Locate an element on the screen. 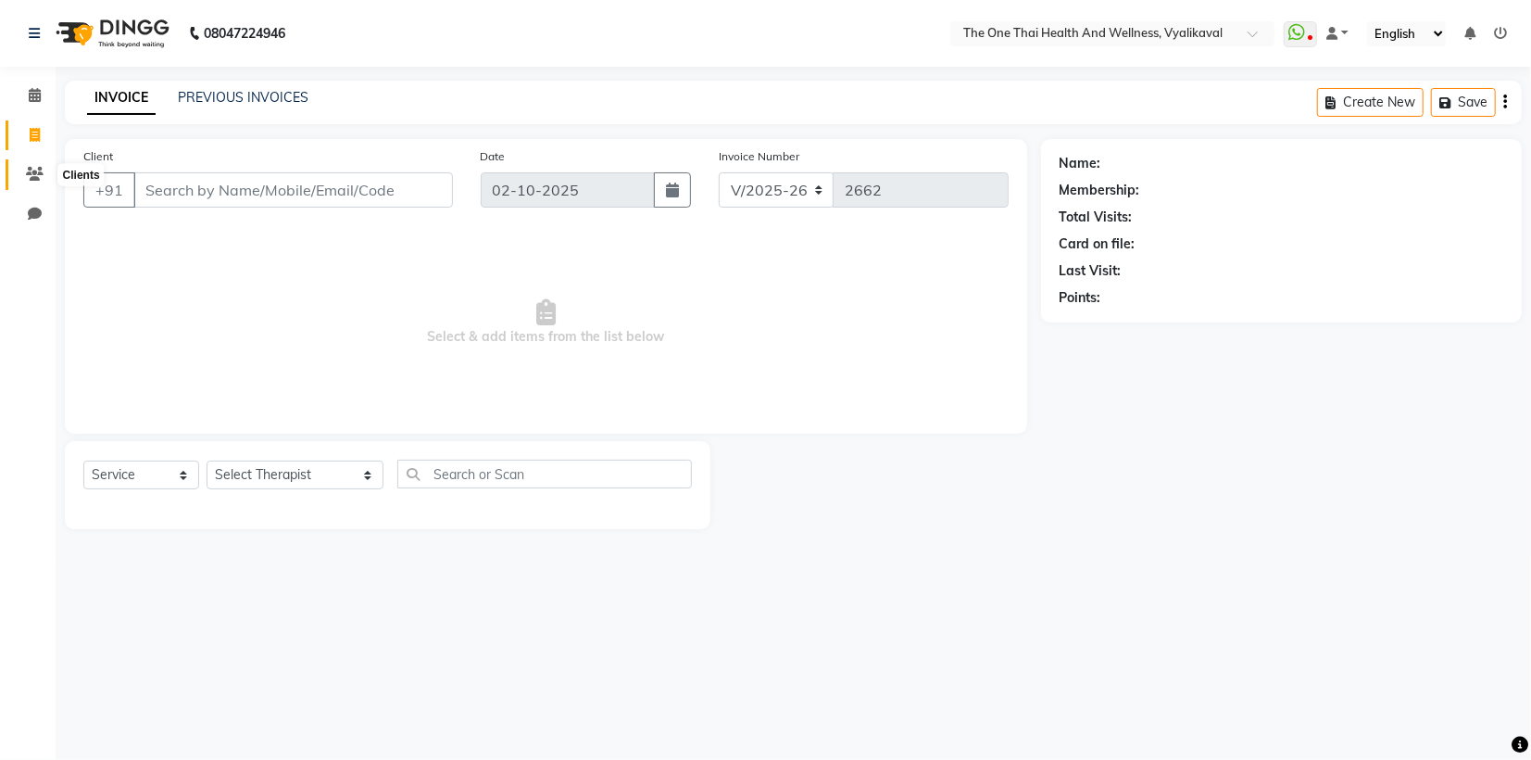 The image size is (1531, 760). input: Search or Scan is located at coordinates (545, 473).